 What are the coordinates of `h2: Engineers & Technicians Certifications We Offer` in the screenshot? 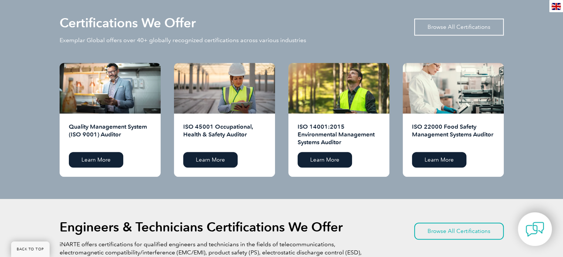 It's located at (201, 227).